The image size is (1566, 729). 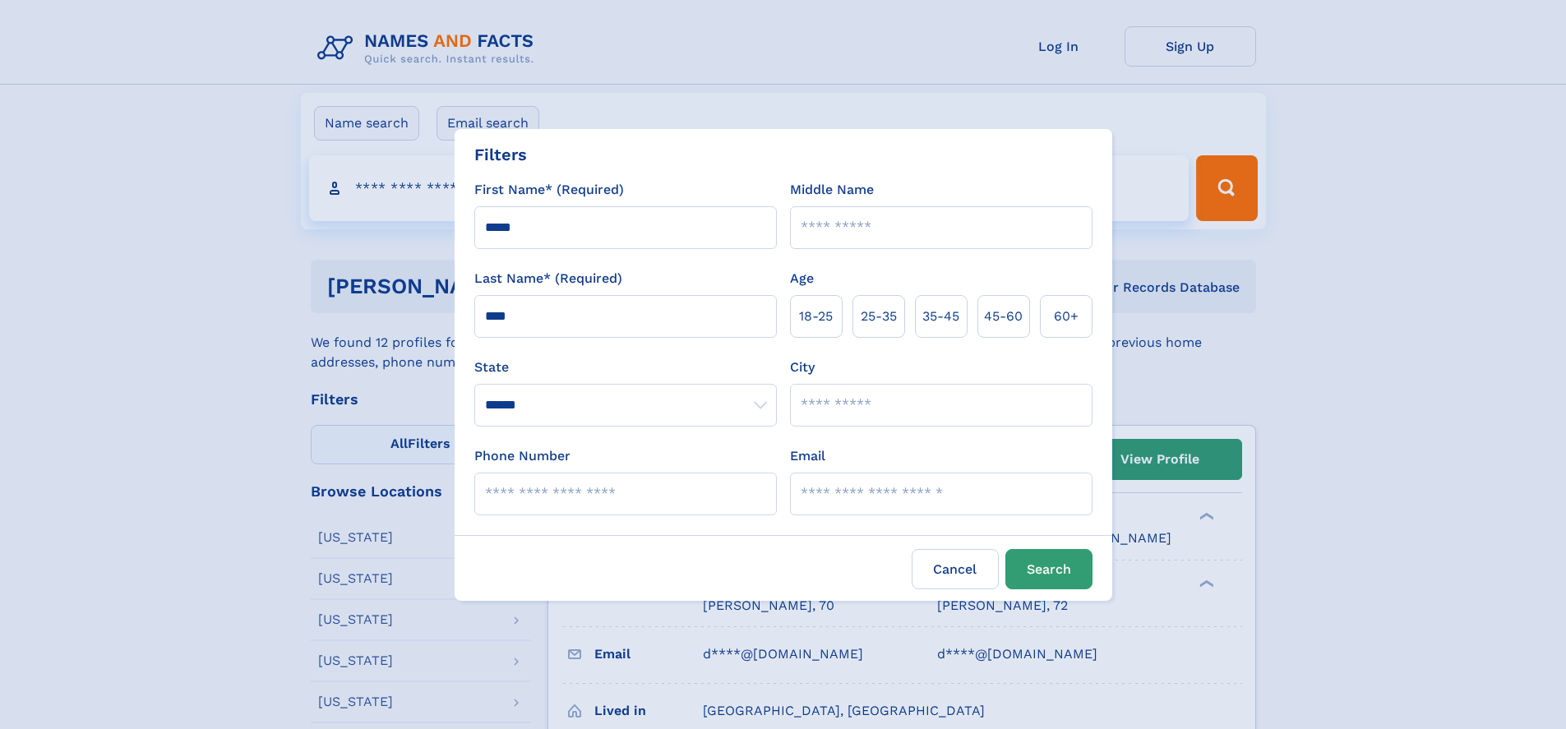 I want to click on label: Cancel, so click(x=955, y=569).